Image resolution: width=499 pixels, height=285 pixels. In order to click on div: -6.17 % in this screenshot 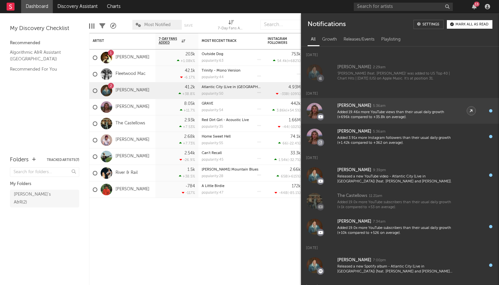, I will do `click(187, 77)`.